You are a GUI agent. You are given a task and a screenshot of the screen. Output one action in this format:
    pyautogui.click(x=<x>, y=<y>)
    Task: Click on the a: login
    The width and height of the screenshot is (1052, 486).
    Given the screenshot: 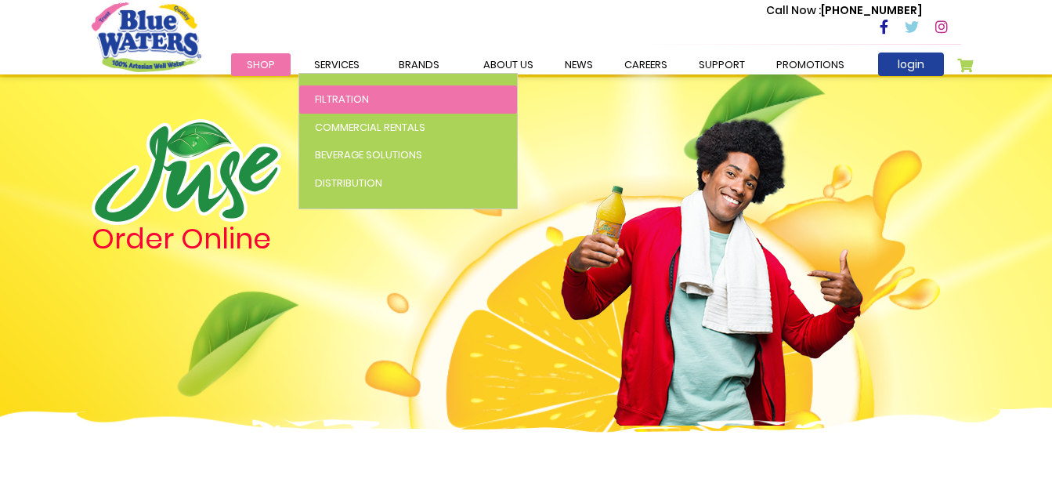 What is the action you would take?
    pyautogui.click(x=911, y=64)
    